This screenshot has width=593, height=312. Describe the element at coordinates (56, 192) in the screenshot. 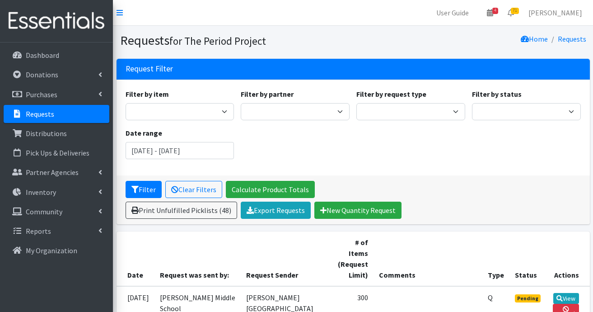

I see `a: Inventory` at that location.